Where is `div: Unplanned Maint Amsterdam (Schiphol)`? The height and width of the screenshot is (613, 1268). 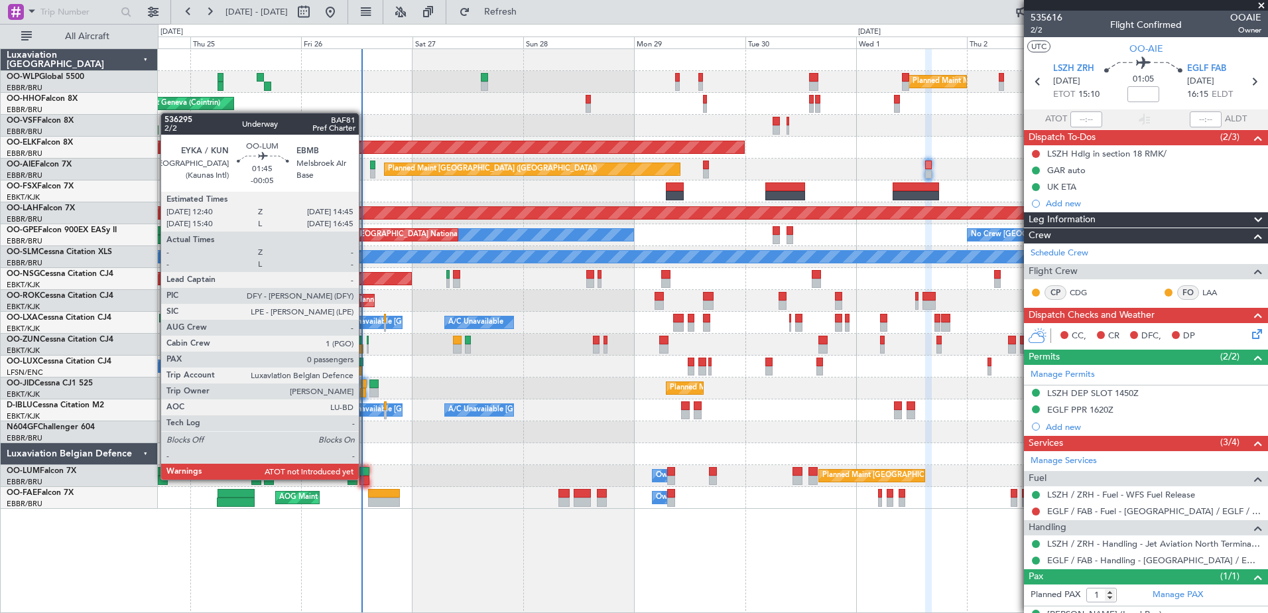 div: Unplanned Maint Amsterdam (Schiphol) is located at coordinates (302, 169).